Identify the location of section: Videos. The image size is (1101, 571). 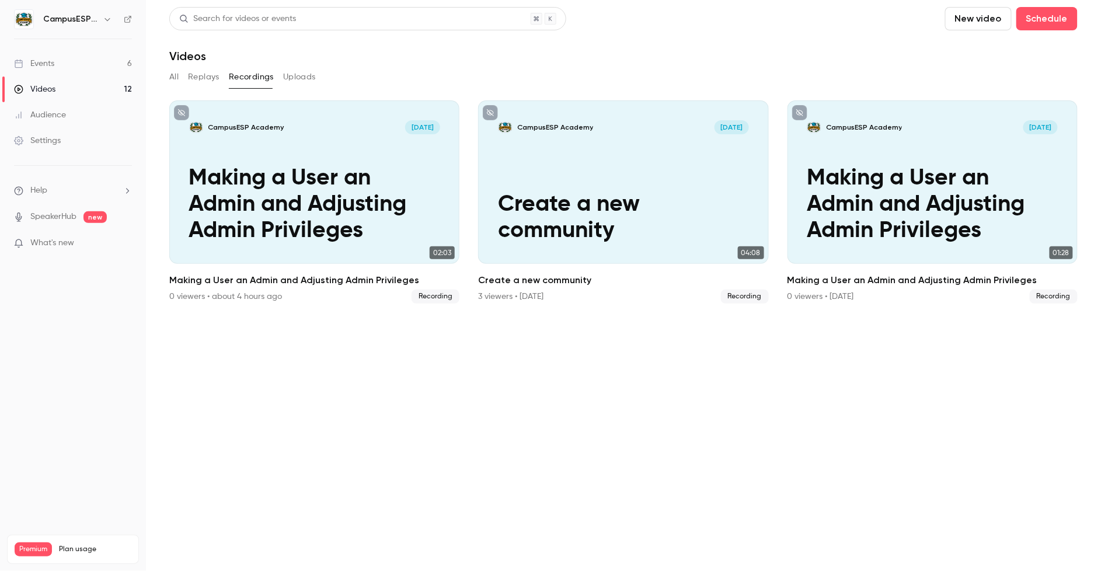
(624, 285).